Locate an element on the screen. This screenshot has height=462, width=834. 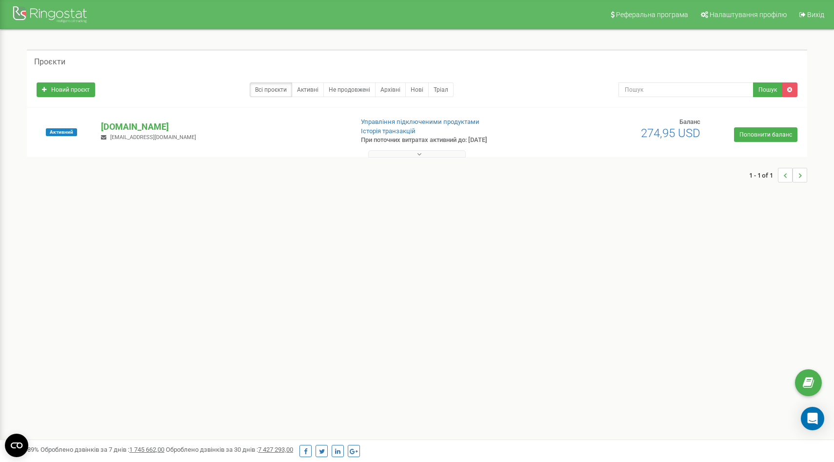
span: Вихід is located at coordinates (815, 15).